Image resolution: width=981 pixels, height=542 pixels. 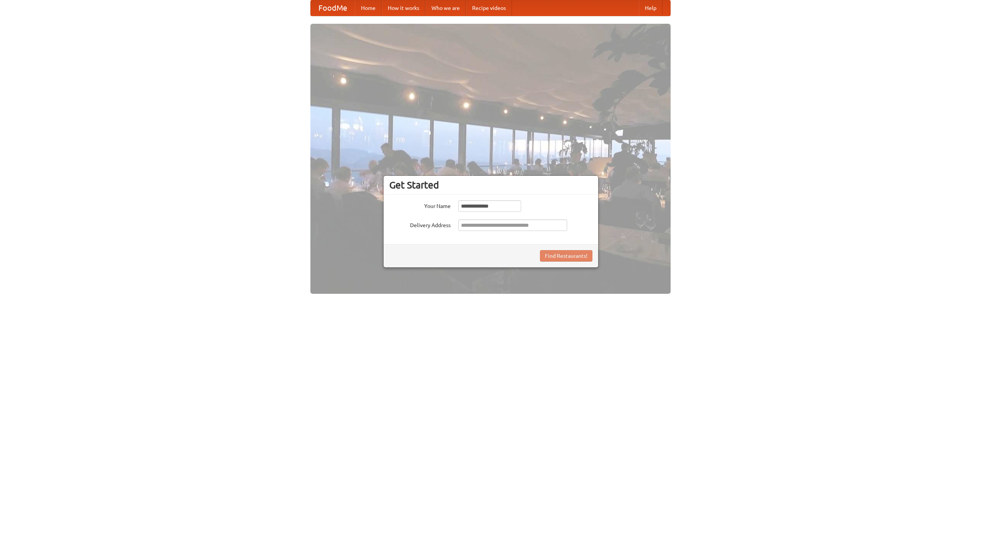 What do you see at coordinates (446, 8) in the screenshot?
I see `a: Who we are` at bounding box center [446, 8].